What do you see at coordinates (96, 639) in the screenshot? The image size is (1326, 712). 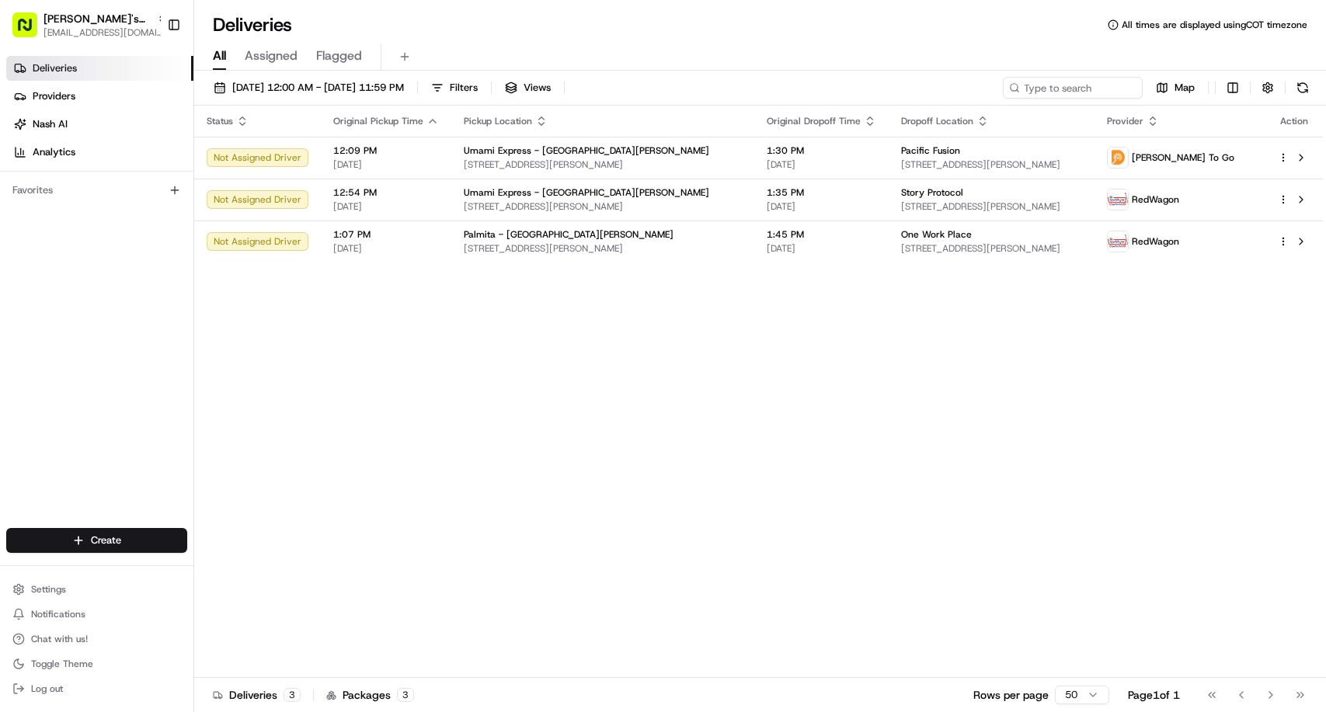 I see `button: Chat with us!` at bounding box center [96, 639].